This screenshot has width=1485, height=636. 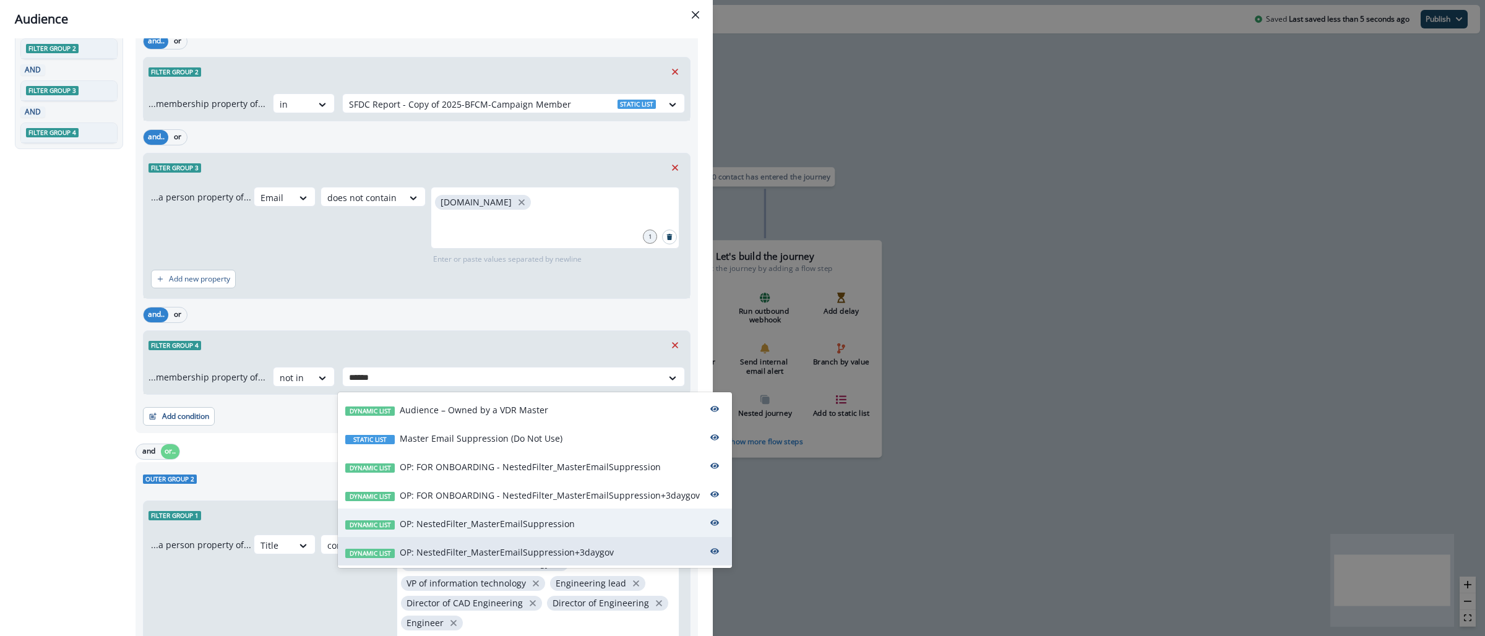 What do you see at coordinates (507, 259) in the screenshot?
I see `p: Enter or paste values separated by newline` at bounding box center [507, 259].